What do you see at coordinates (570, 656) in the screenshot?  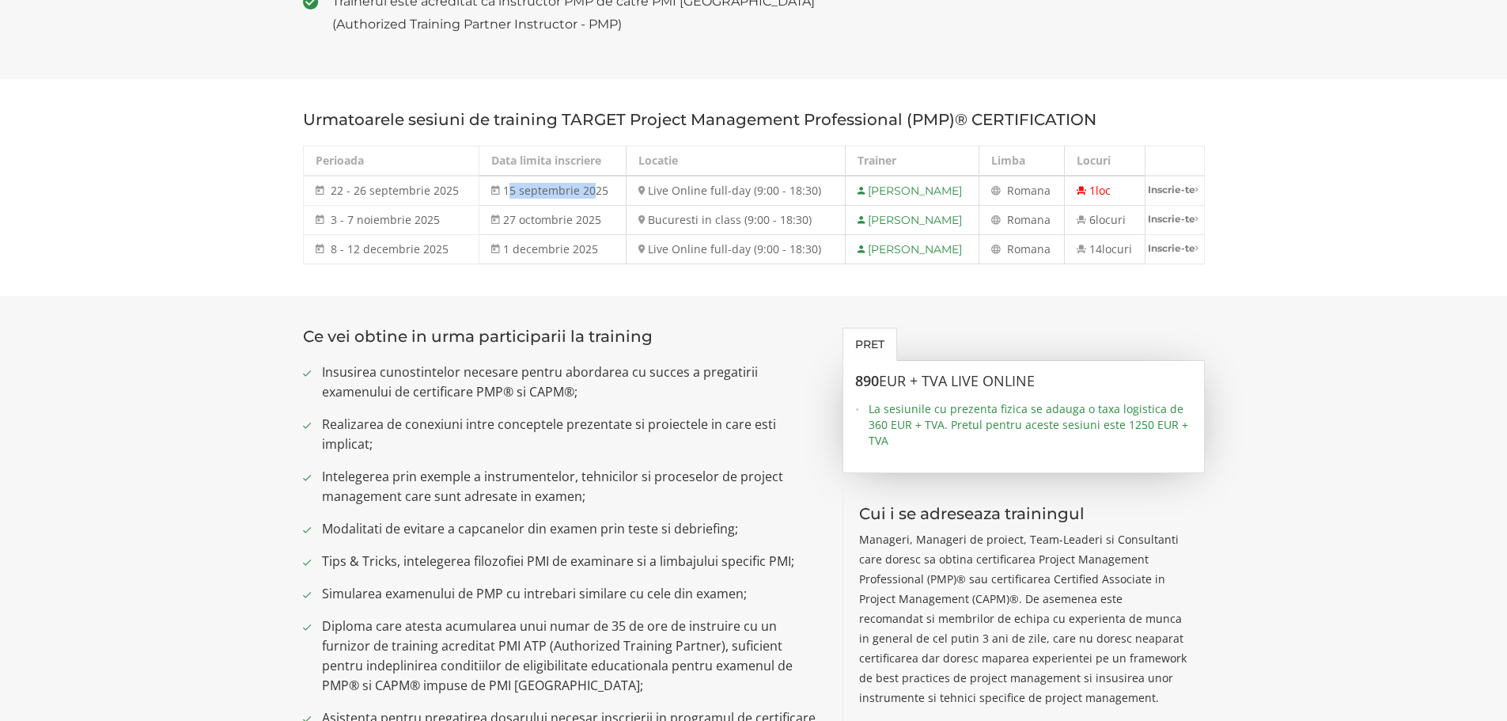 I see `span: Diploma care atesta acumularea unui numar de 35 de ore de instruire cu un furnizor de training ac...` at bounding box center [570, 656].